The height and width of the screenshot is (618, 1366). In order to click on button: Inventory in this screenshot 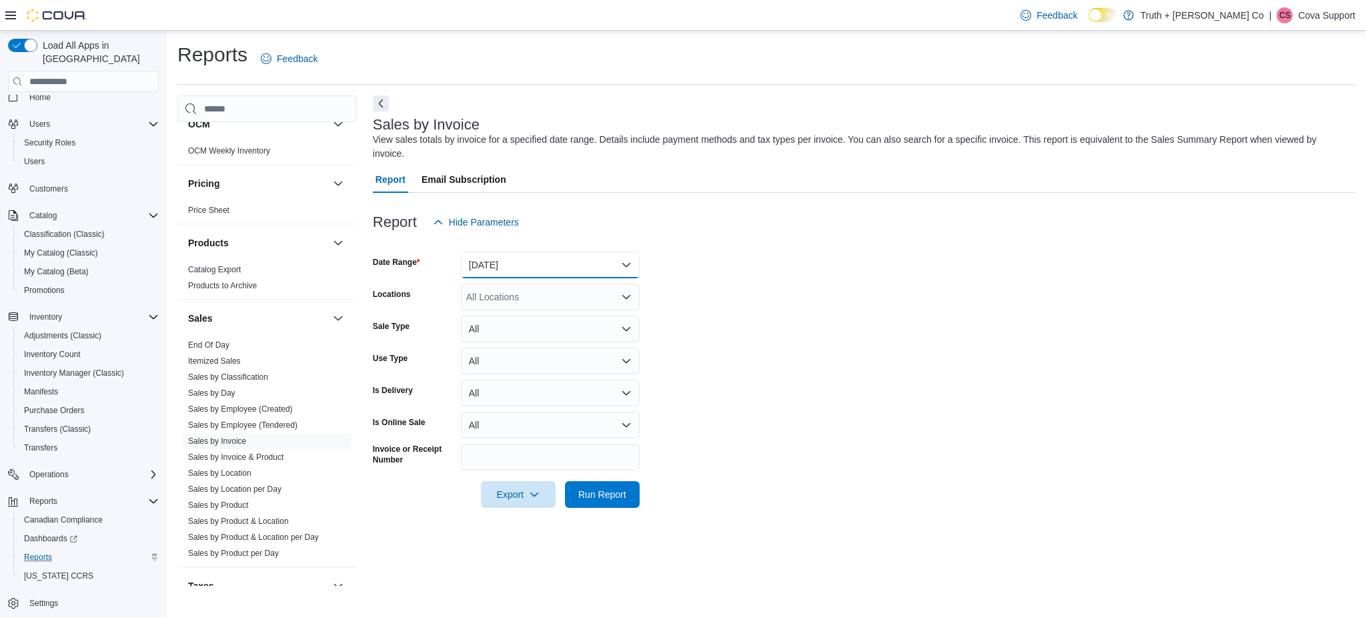, I will do `click(45, 317)`.